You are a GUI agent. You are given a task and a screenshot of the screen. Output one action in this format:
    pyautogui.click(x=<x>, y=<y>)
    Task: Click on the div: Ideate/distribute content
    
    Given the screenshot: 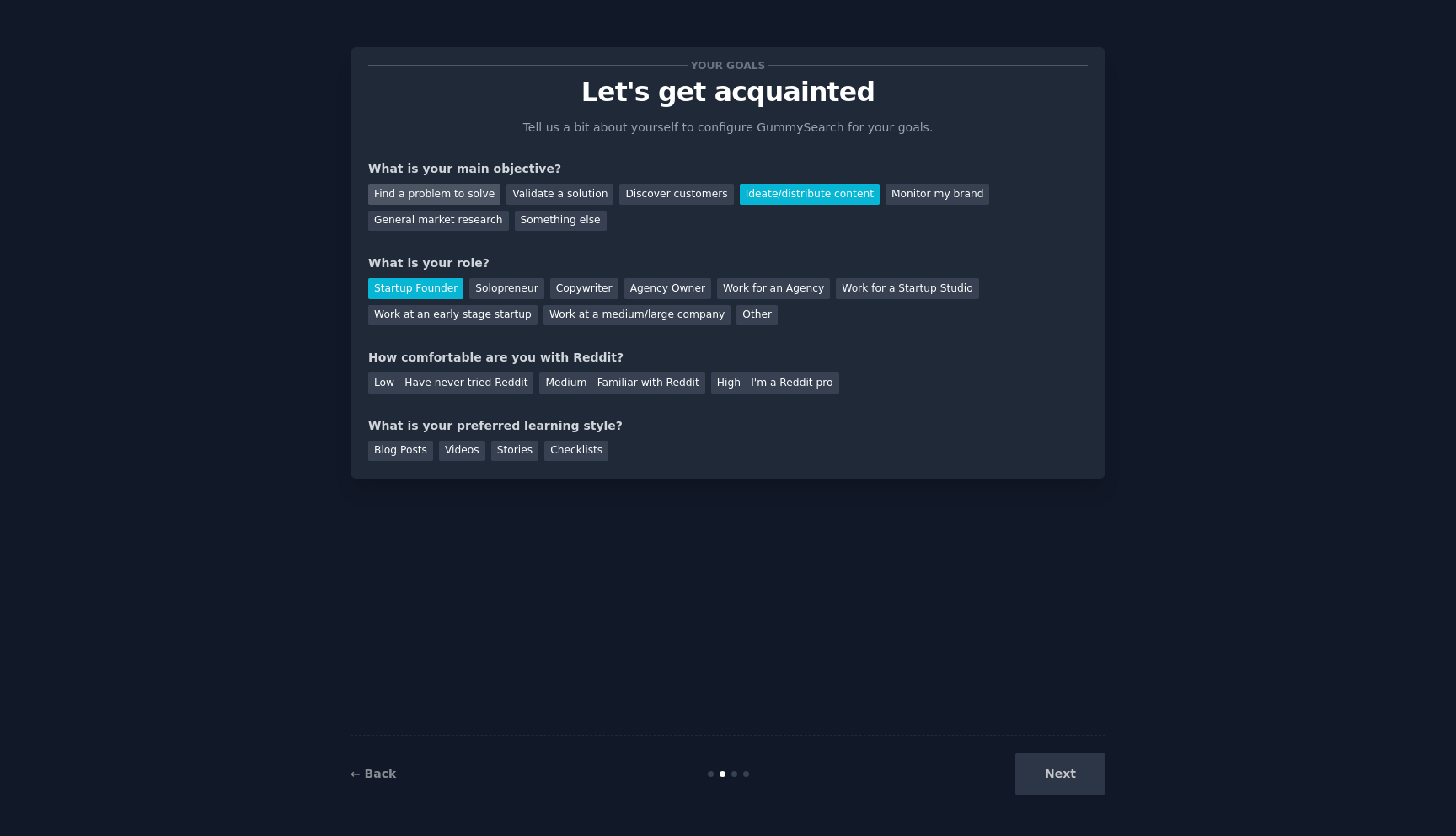 What is the action you would take?
    pyautogui.click(x=810, y=194)
    